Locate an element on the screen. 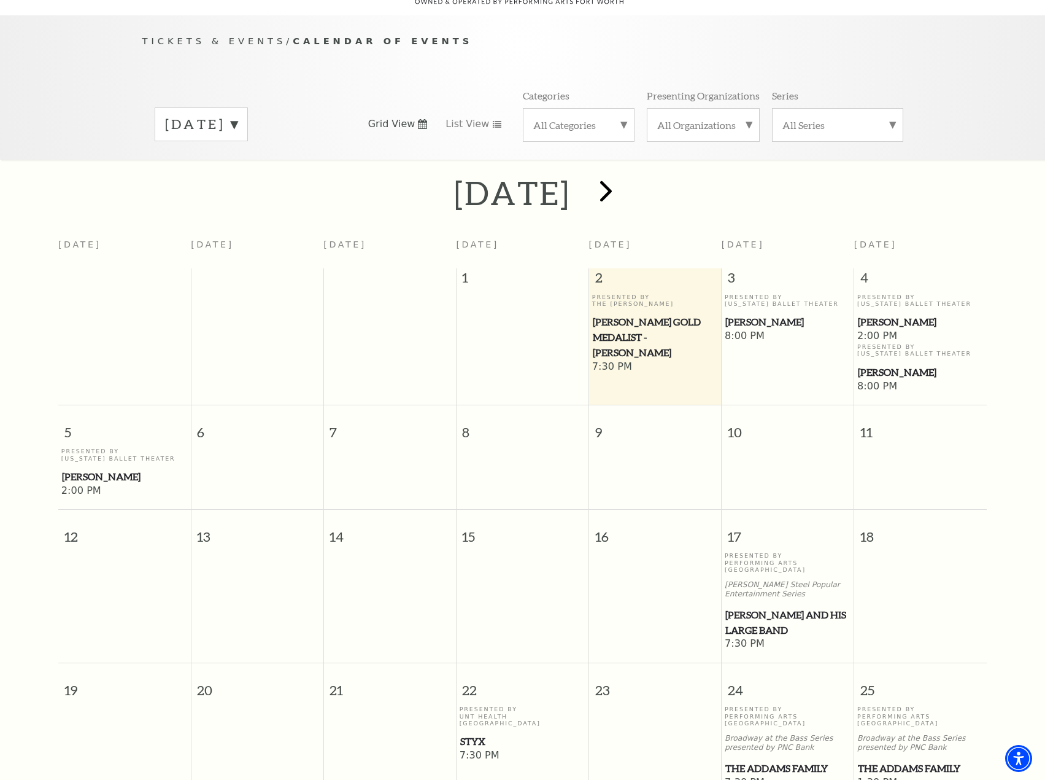 Image resolution: width=1045 pixels, height=780 pixels. span: 4 is located at coordinates (921, 281).